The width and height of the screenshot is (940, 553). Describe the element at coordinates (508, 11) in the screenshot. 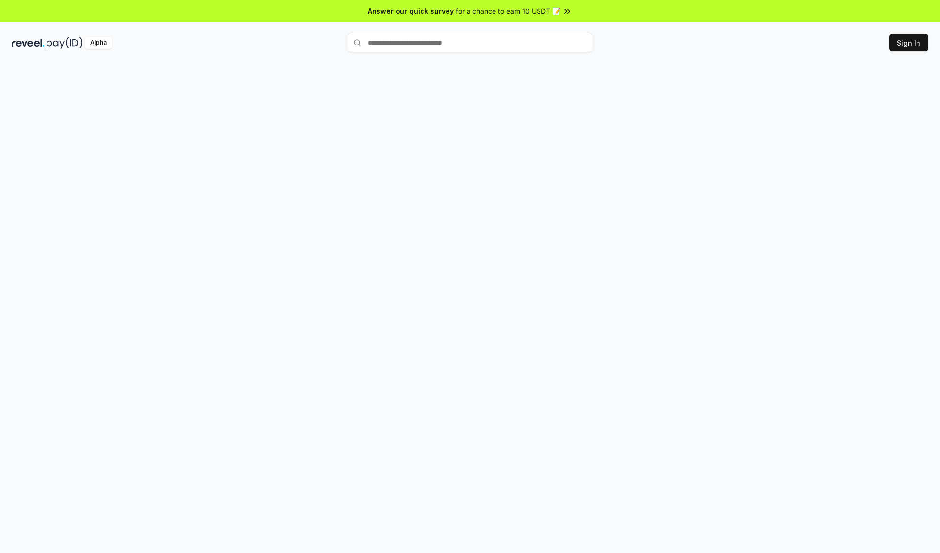

I see `span: for a chance to earn 10 USDT 📝` at that location.